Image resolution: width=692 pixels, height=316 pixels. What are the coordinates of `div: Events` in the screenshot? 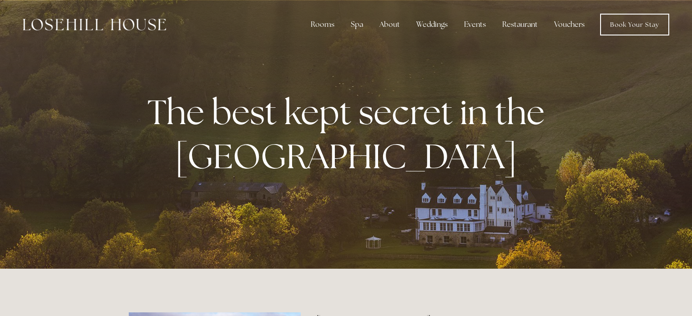 It's located at (475, 25).